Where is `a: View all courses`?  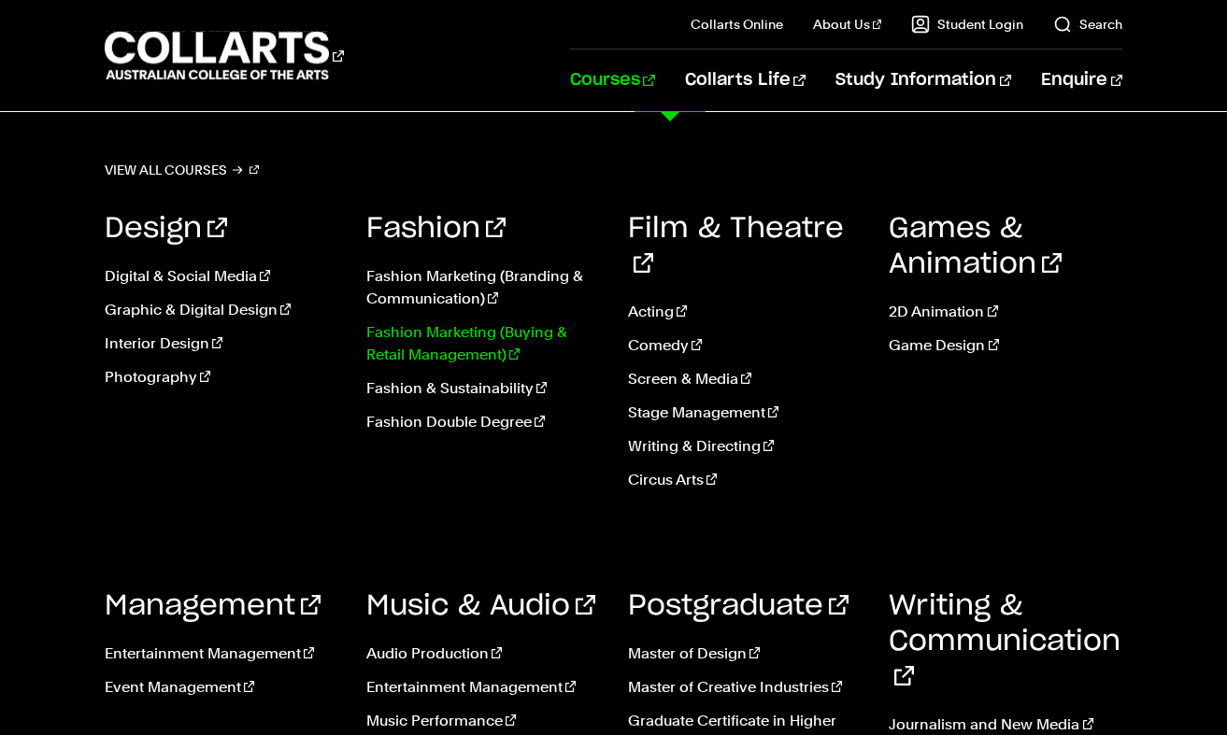 a: View all courses is located at coordinates (182, 170).